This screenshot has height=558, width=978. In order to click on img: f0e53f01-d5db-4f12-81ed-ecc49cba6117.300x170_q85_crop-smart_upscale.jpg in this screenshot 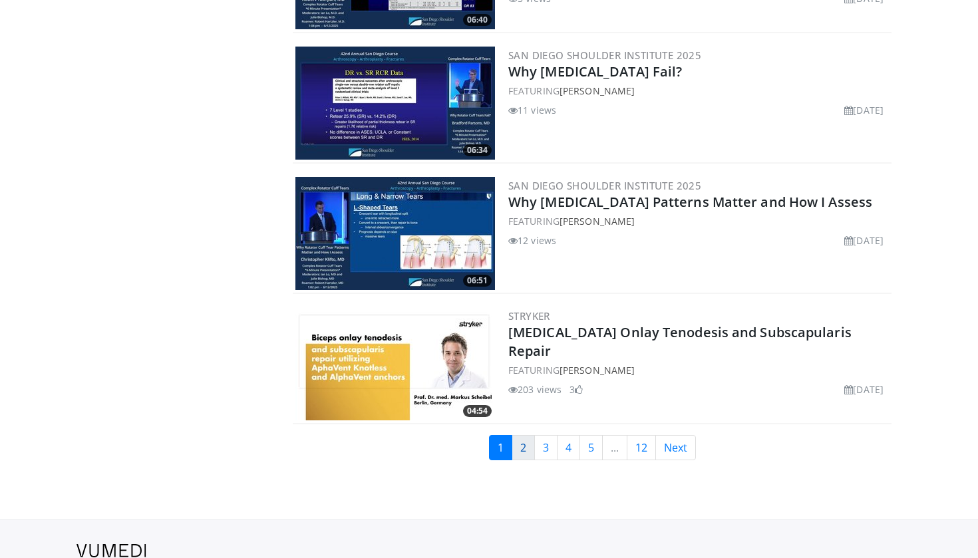, I will do `click(395, 364)`.